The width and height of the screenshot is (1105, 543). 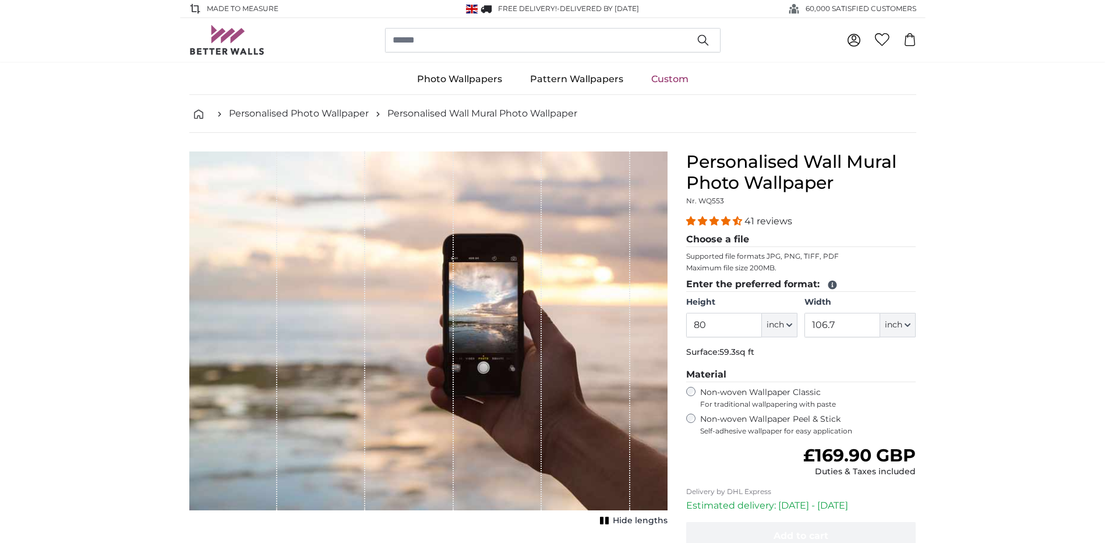 I want to click on span: Add to cart, so click(x=801, y=535).